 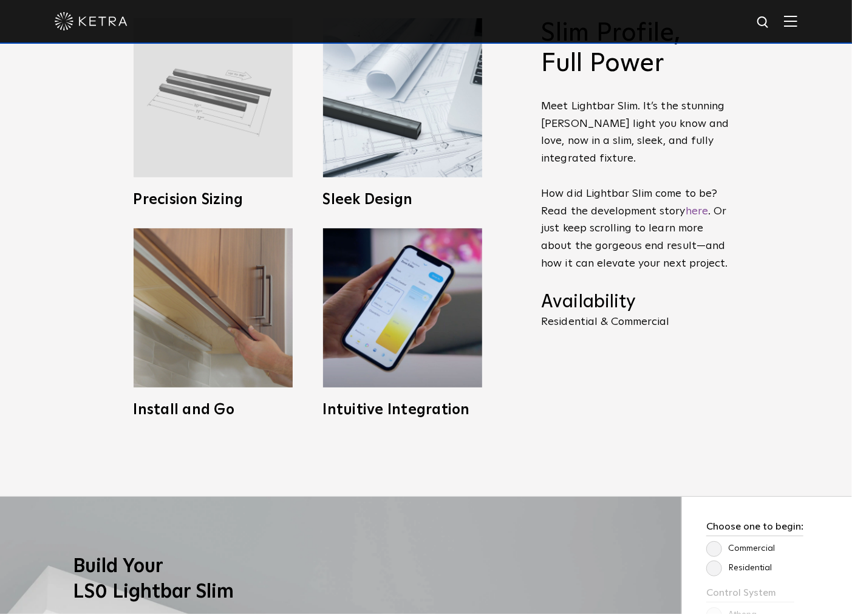 What do you see at coordinates (213, 308) in the screenshot?
I see `img: LS0_Easy_Install` at bounding box center [213, 308].